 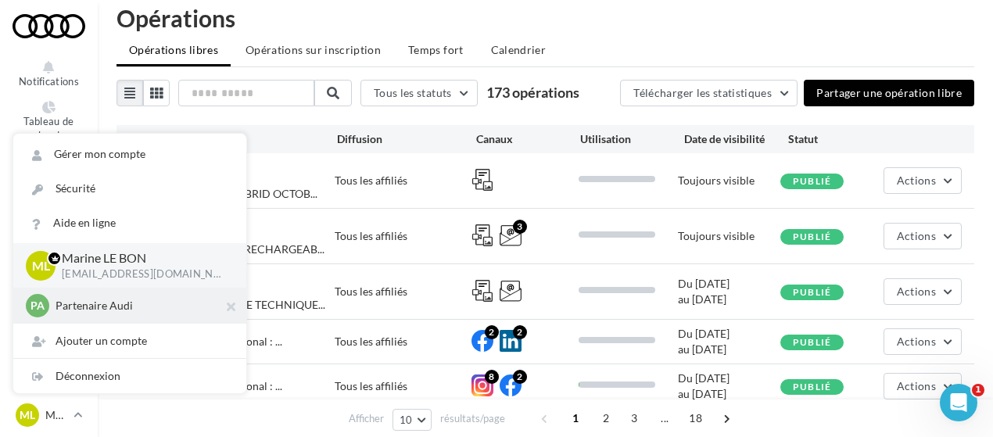 I want to click on div: 8, so click(x=492, y=377).